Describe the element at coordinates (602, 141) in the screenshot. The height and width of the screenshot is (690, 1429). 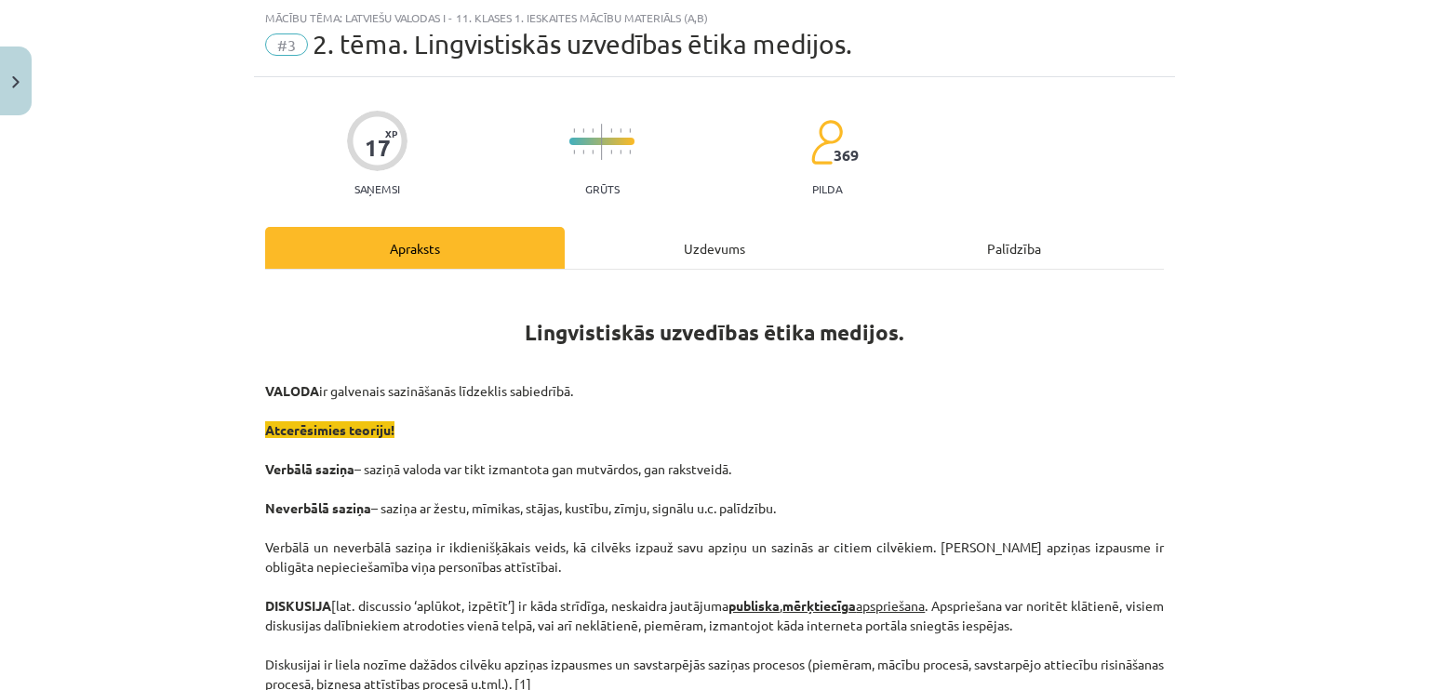
I see `img: icon-long-line-d9ea69661e0d244f92f715978eff75569469978d946b2353a9bb055b3ed8787d.svg` at that location.